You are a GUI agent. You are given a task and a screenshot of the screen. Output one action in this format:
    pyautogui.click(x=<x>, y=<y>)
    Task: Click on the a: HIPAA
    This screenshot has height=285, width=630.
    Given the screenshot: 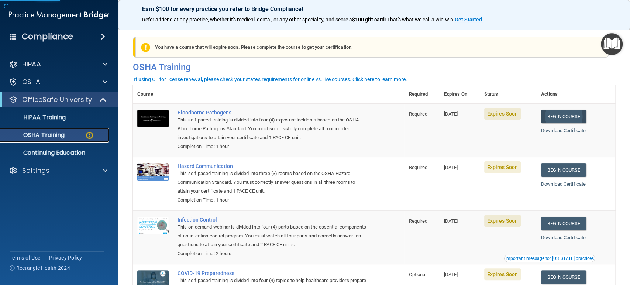 What is the action you would take?
    pyautogui.click(x=58, y=64)
    